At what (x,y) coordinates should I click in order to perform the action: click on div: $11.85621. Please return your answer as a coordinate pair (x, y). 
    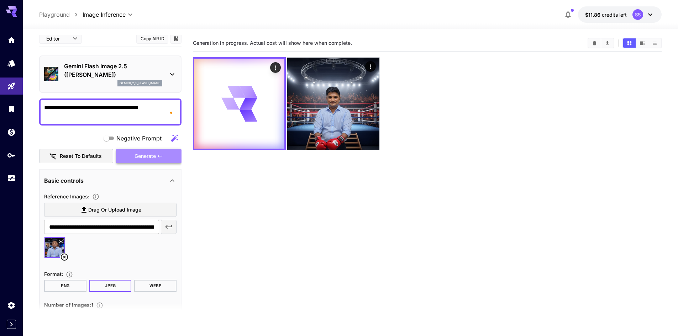
    Looking at the image, I should click on (606, 15).